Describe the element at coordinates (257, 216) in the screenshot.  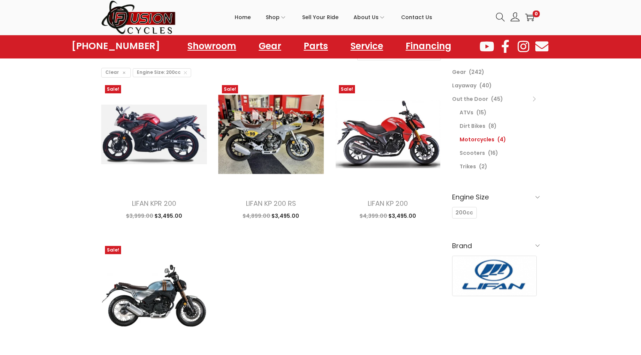
I see `span: 4,899.00` at that location.